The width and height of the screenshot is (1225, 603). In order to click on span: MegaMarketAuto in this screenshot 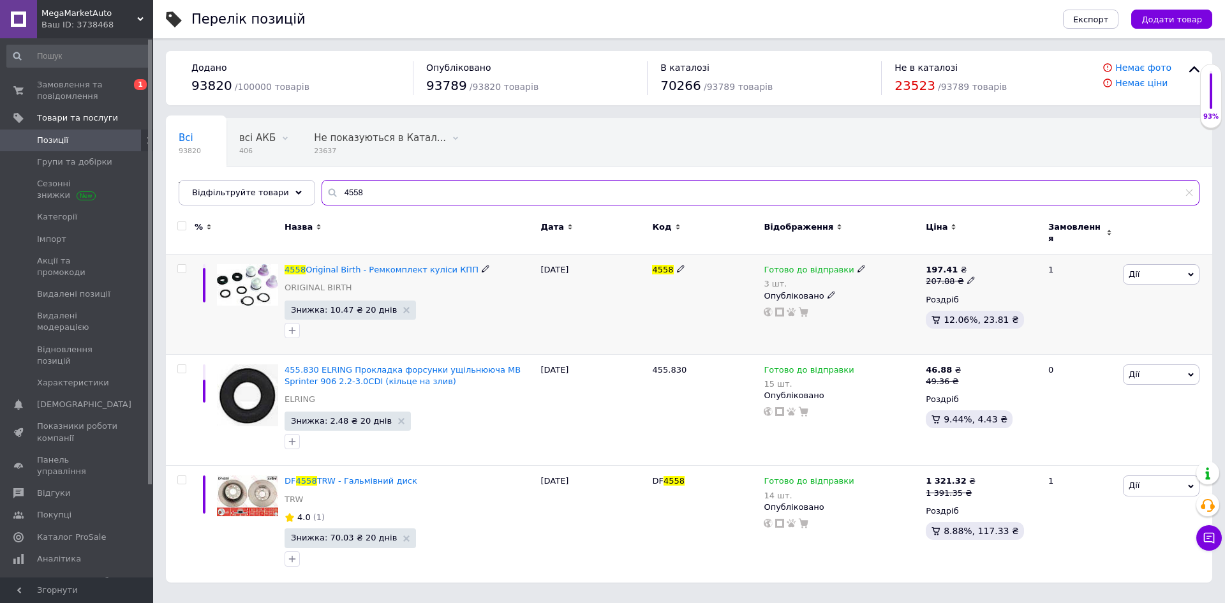, I will do `click(89, 13)`.